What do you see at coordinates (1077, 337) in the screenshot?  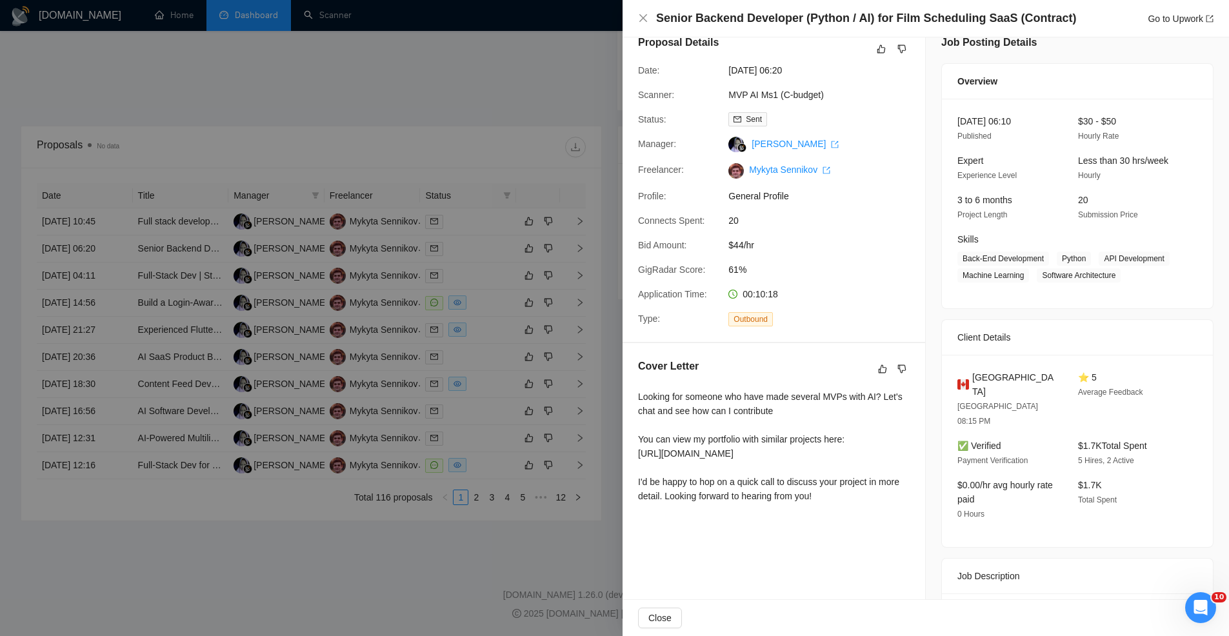 I see `div: Client Details` at bounding box center [1077, 337].